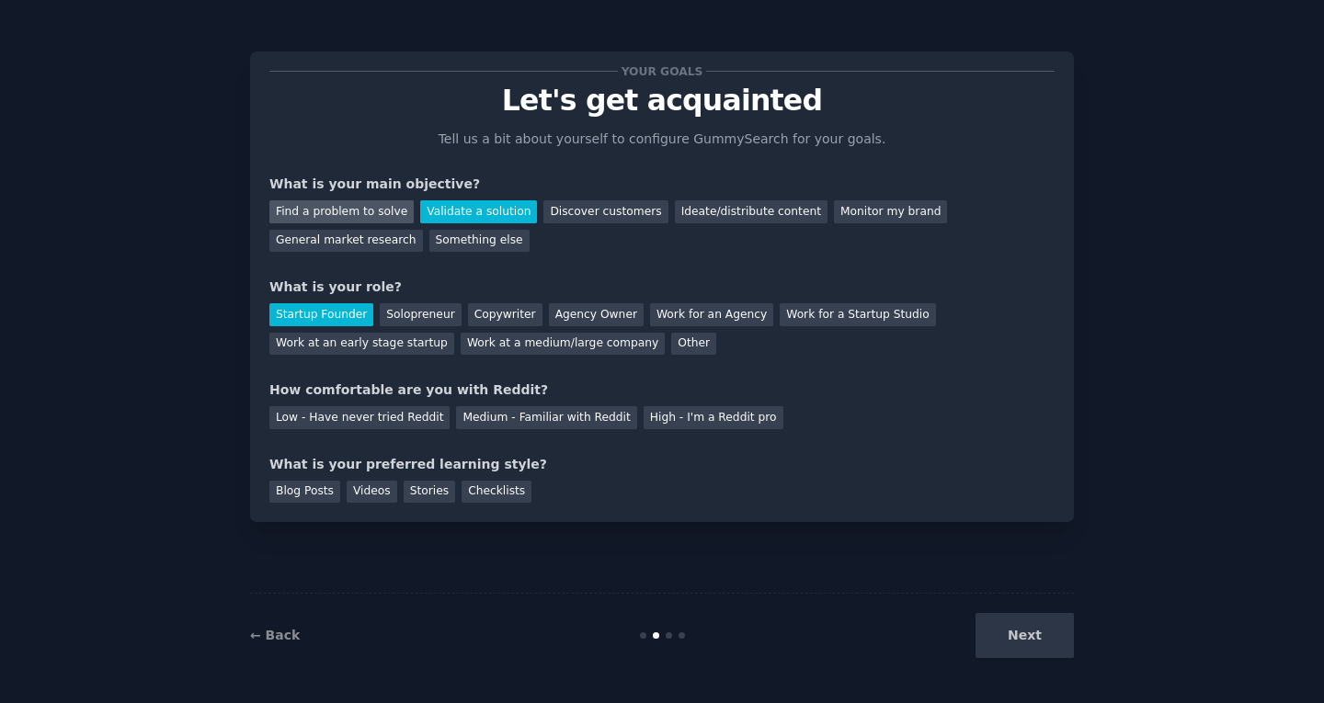  I want to click on div: Other, so click(693, 344).